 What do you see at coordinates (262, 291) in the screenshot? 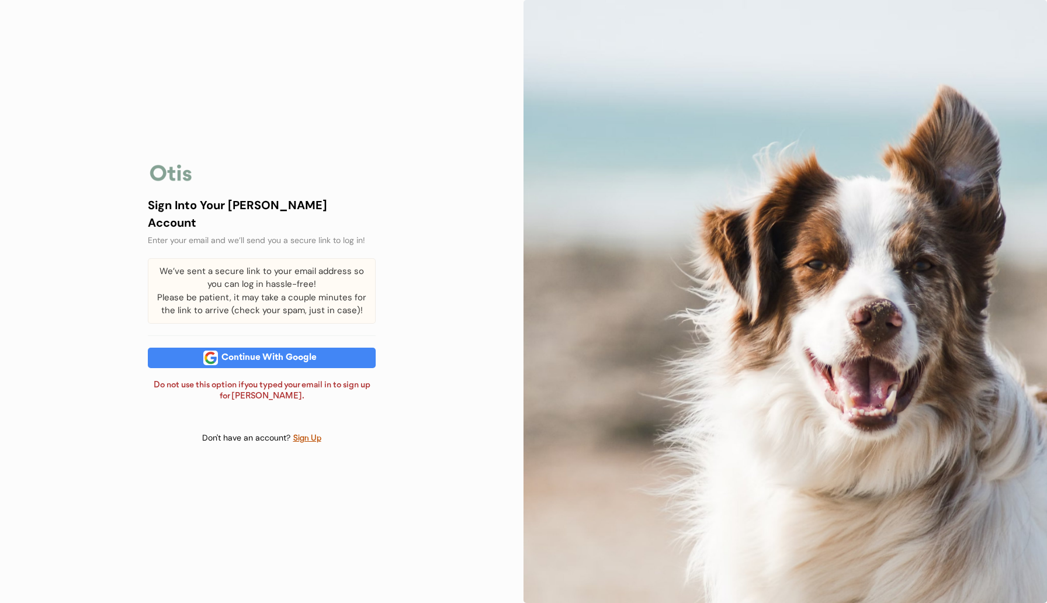
I see `div: We’ve sent a secure link to your email address so you can log in hassle-free! Please be patient, ...` at bounding box center [262, 291].